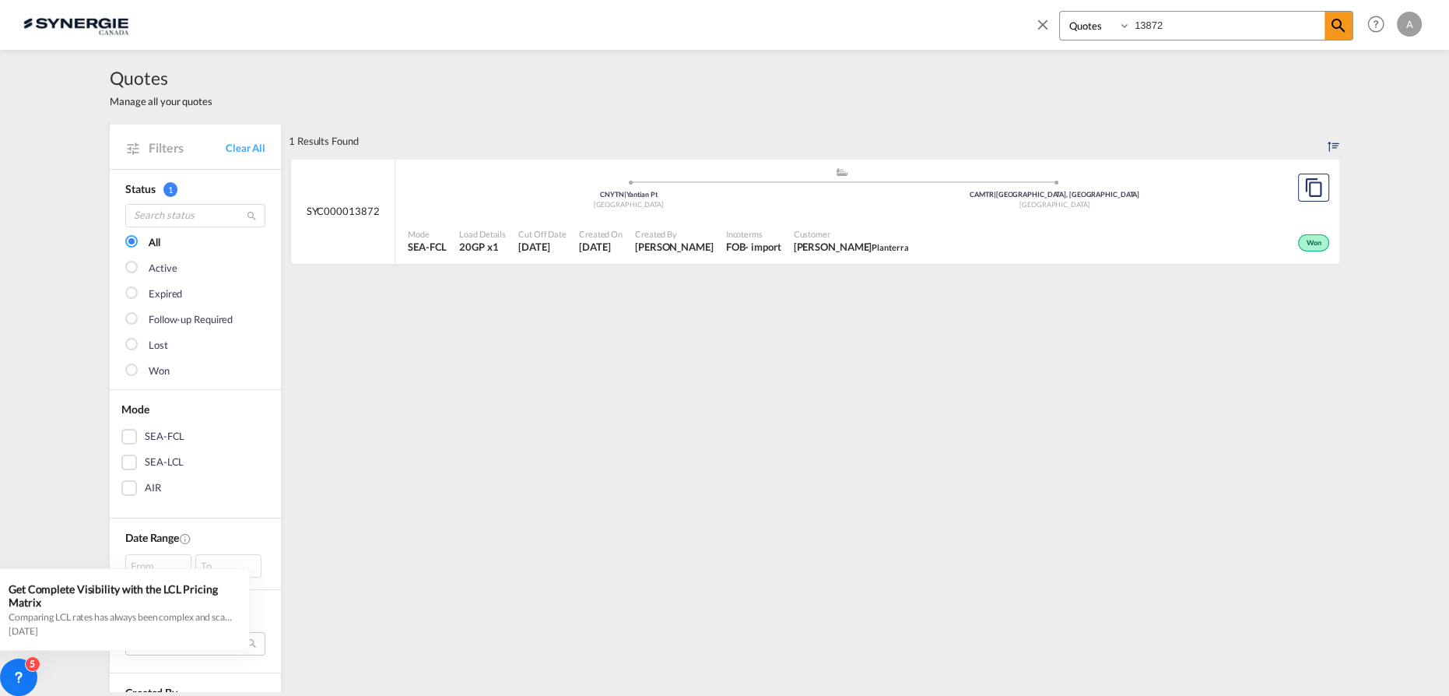  I want to click on span: Manage all your quotes, so click(161, 101).